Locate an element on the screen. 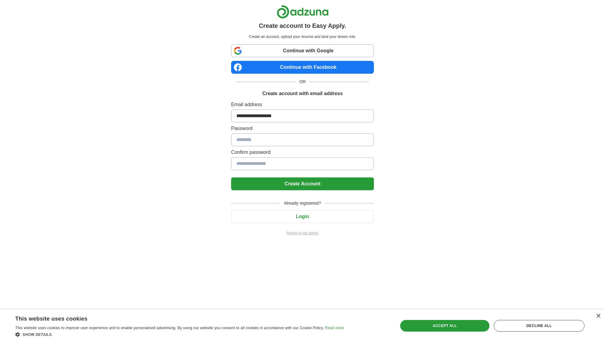 The width and height of the screenshot is (605, 342). span: Show details is located at coordinates (37, 334).